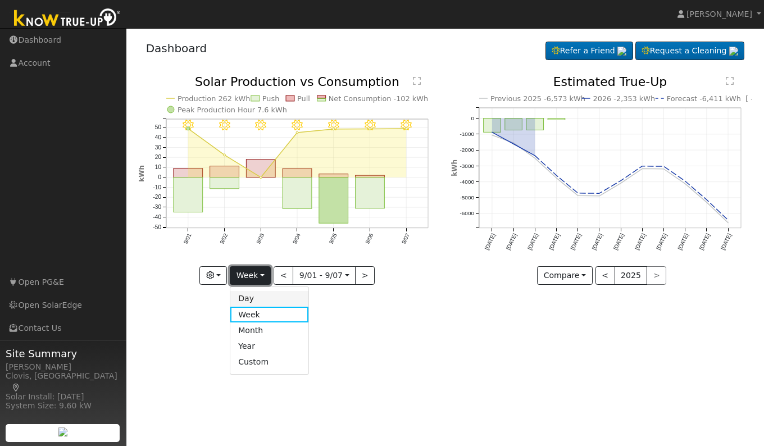  Describe the element at coordinates (690, 51) in the screenshot. I see `a: Request a Cleaning` at that location.